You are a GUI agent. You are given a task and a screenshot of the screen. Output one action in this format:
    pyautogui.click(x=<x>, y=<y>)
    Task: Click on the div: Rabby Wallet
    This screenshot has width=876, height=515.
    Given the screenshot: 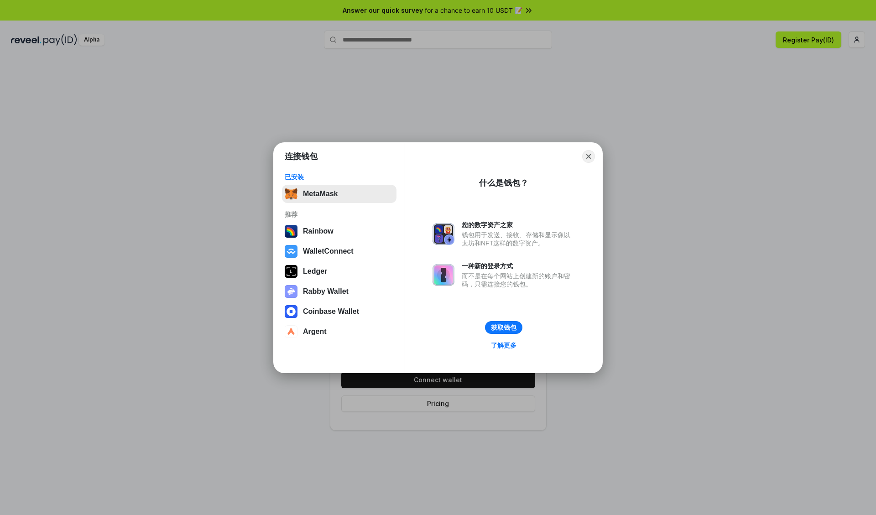 What is the action you would take?
    pyautogui.click(x=326, y=291)
    